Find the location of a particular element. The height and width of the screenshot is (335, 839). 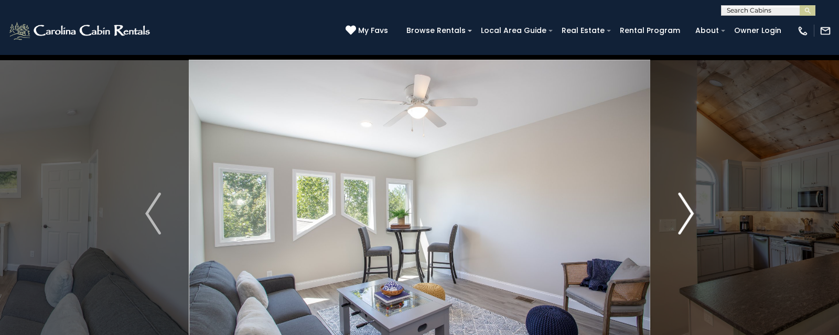

a: About is located at coordinates (706, 30).